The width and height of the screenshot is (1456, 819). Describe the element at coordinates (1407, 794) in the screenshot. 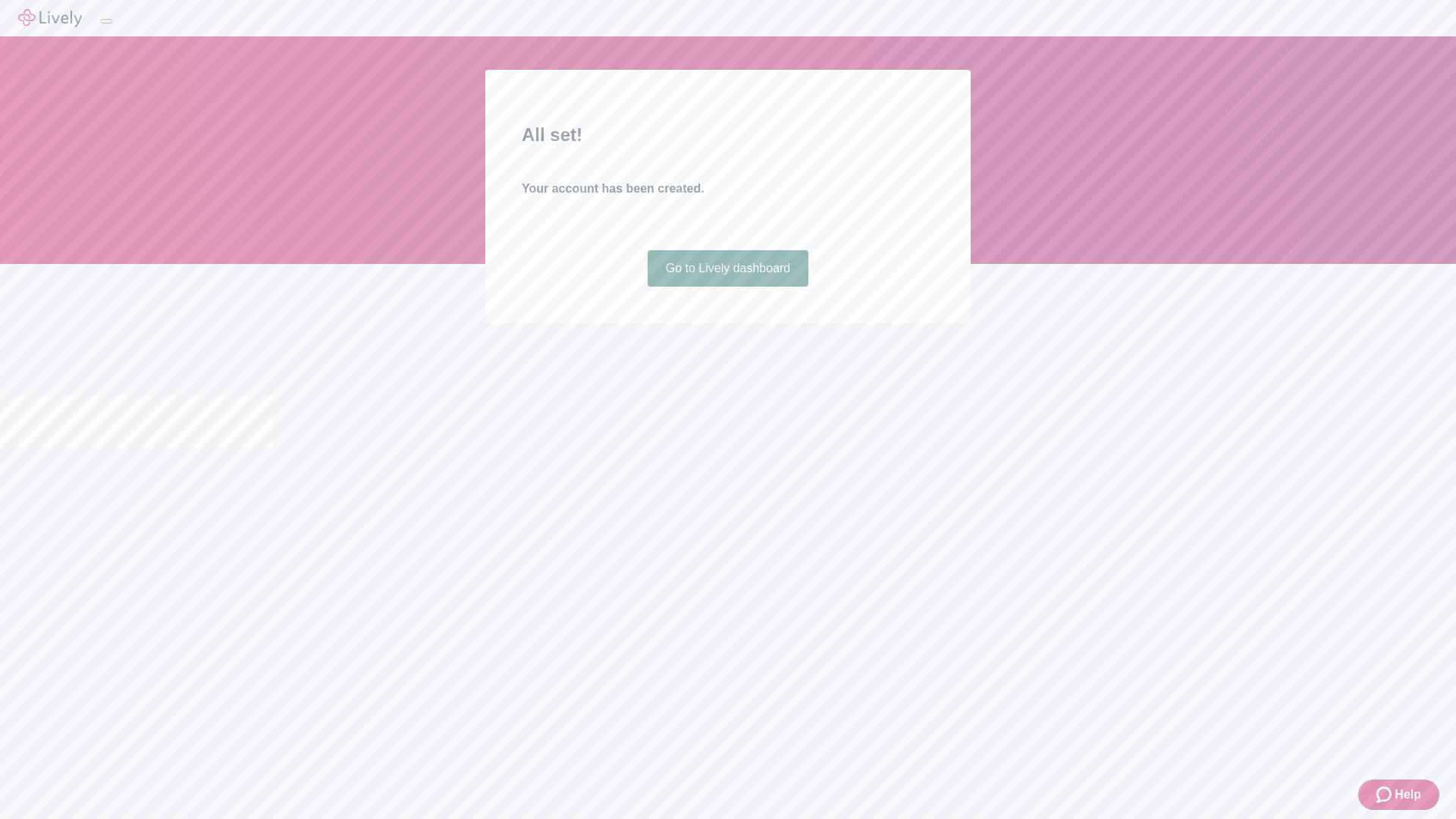

I see `span: Help` at that location.